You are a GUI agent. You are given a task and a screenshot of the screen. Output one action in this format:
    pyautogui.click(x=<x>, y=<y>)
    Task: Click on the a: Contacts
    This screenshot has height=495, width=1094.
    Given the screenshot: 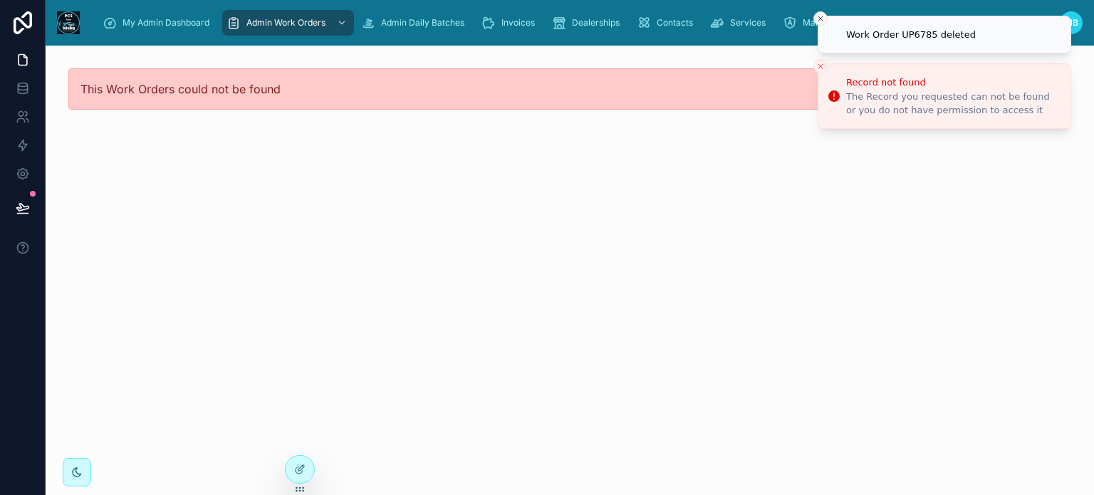 What is the action you would take?
    pyautogui.click(x=667, y=23)
    